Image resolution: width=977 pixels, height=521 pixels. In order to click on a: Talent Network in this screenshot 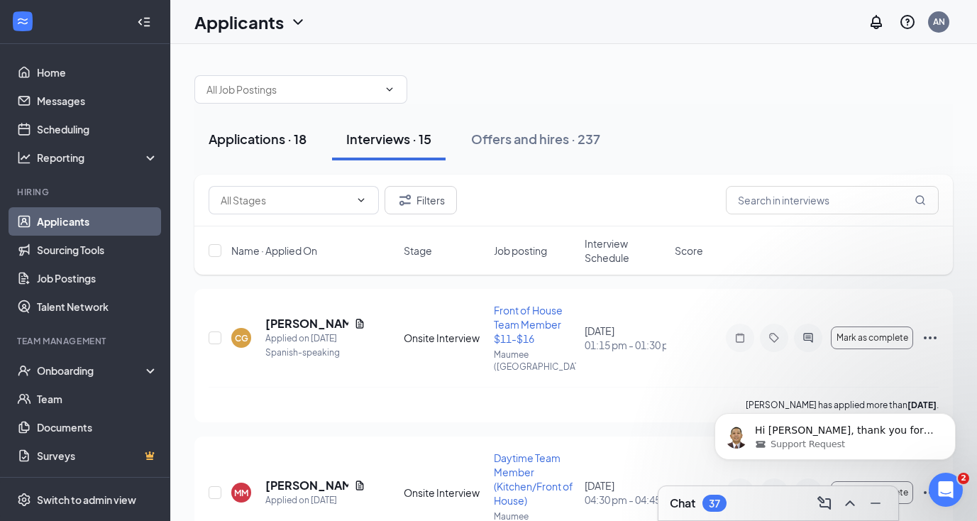, I will do `click(97, 306)`.